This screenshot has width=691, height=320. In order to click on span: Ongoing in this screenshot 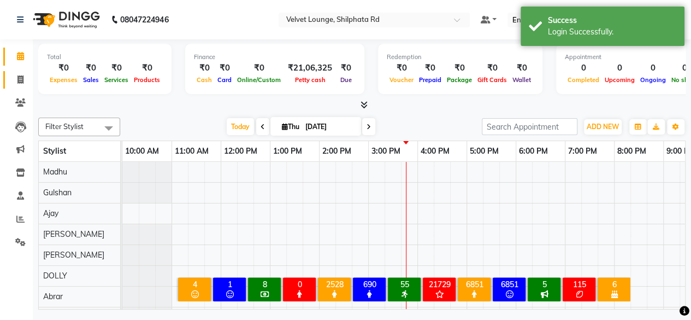, I will do `click(653, 80)`.